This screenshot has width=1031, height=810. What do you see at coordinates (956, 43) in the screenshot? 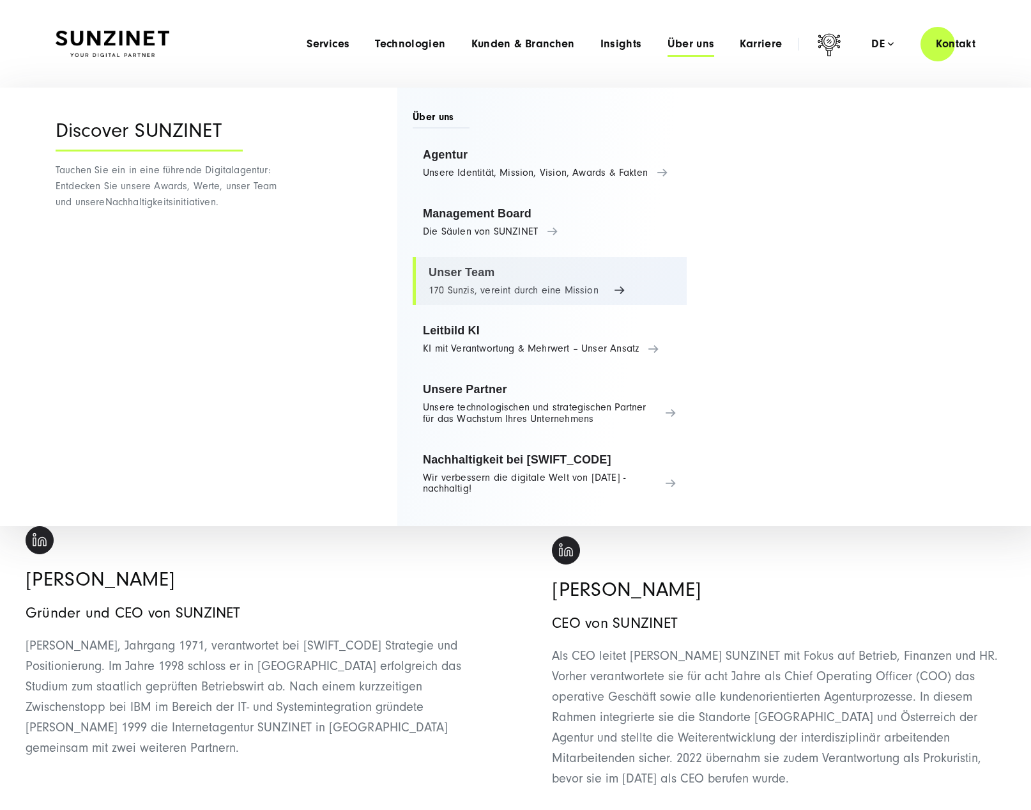
I see `a: Kontakt` at bounding box center [956, 43].